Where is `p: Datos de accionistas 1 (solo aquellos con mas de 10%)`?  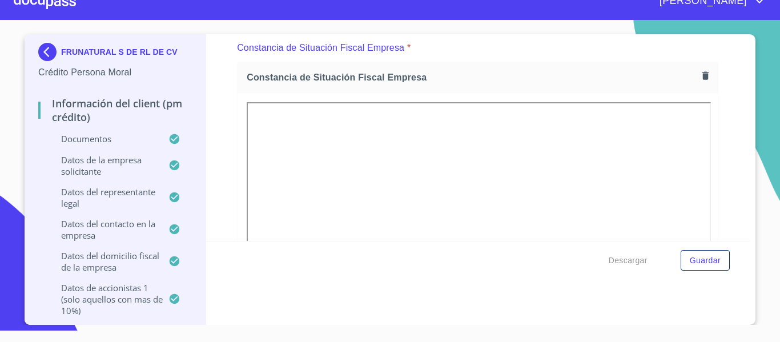
p: Datos de accionistas 1 (solo aquellos con mas de 10%) is located at coordinates (103, 299).